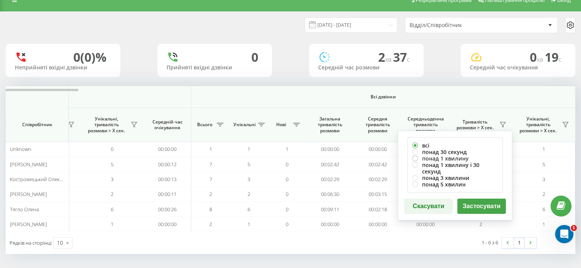  I want to click on td: 00:00:13, so click(167, 179).